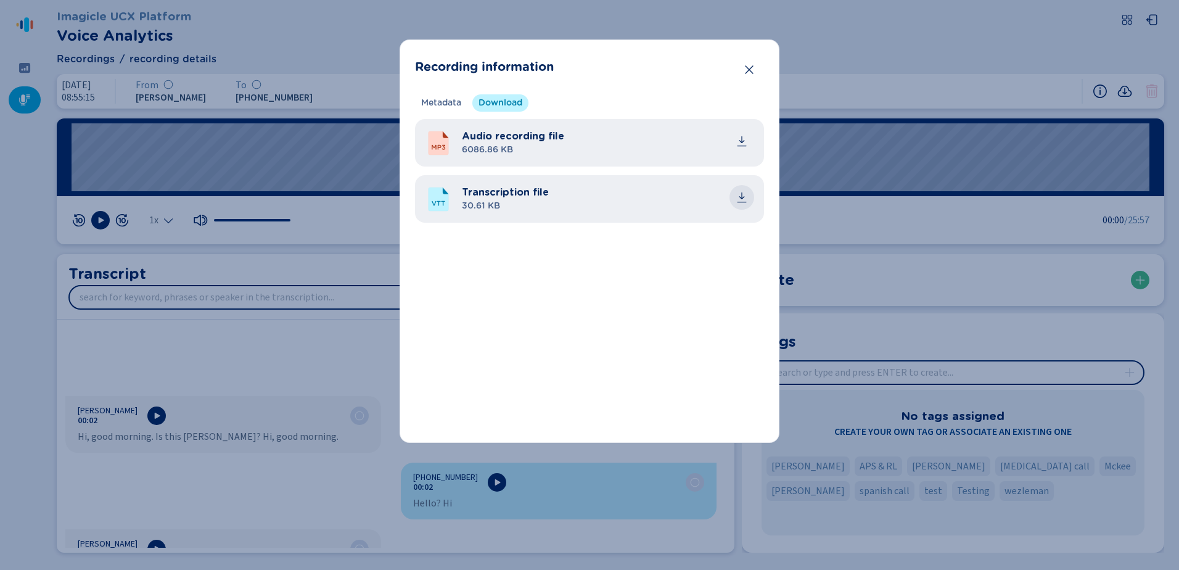 The width and height of the screenshot is (1179, 570). I want to click on svg: VTTFile, so click(438, 199).